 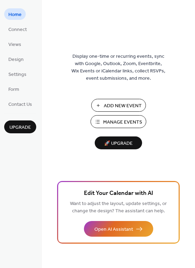 I want to click on a: Home, so click(x=15, y=14).